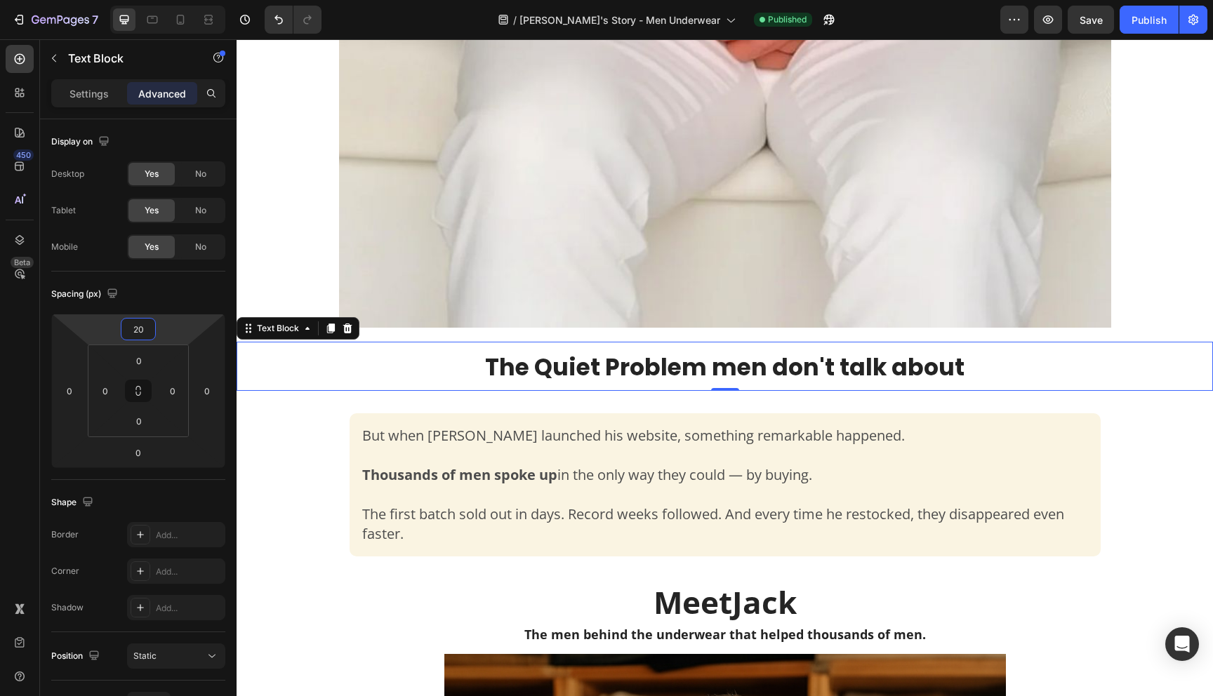 This screenshot has height=696, width=1213. I want to click on div: Position, so click(77, 656).